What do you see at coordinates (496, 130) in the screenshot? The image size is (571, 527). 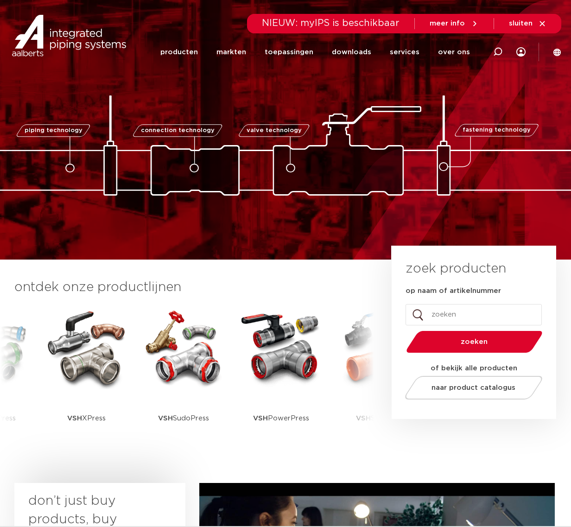 I see `span: fastening technology` at bounding box center [496, 130].